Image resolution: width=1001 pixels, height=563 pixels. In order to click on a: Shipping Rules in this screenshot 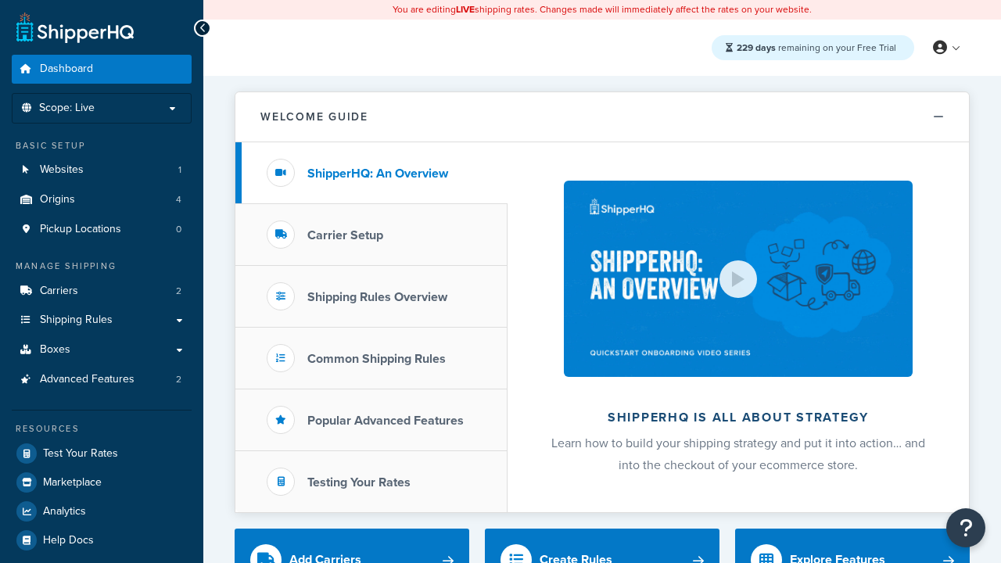, I will do `click(102, 320)`.